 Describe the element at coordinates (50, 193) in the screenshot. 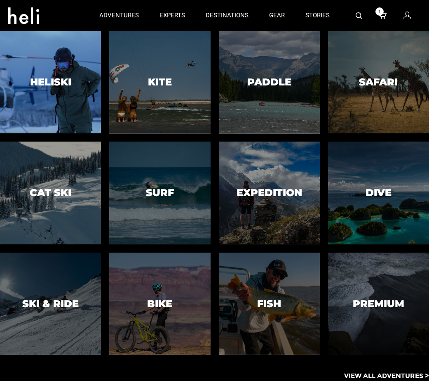

I see `h3: Cat Ski` at that location.